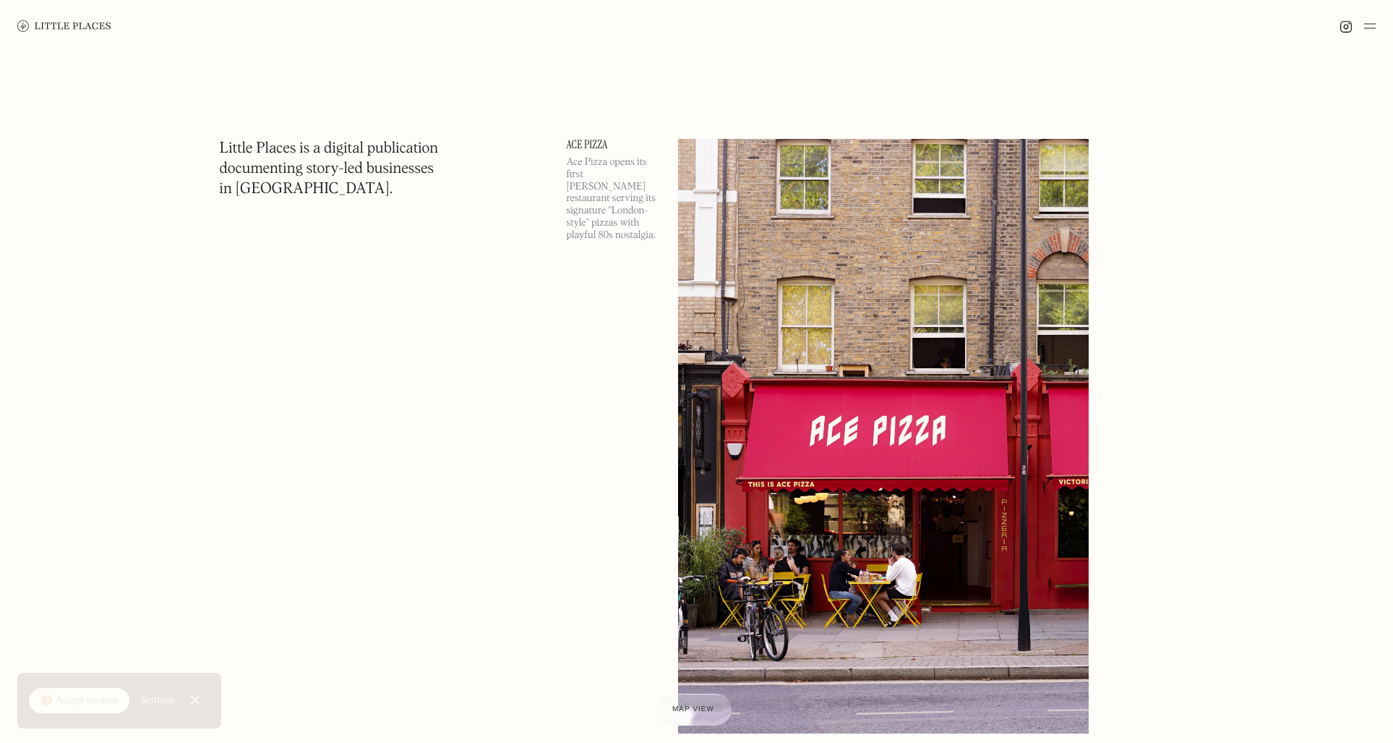 The image size is (1393, 743). I want to click on a: Close Cookie Popup, so click(195, 700).